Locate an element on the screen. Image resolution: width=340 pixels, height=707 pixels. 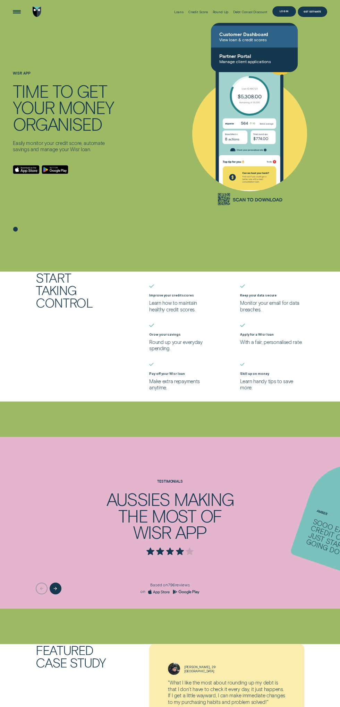
button: Next button is located at coordinates (55, 588).